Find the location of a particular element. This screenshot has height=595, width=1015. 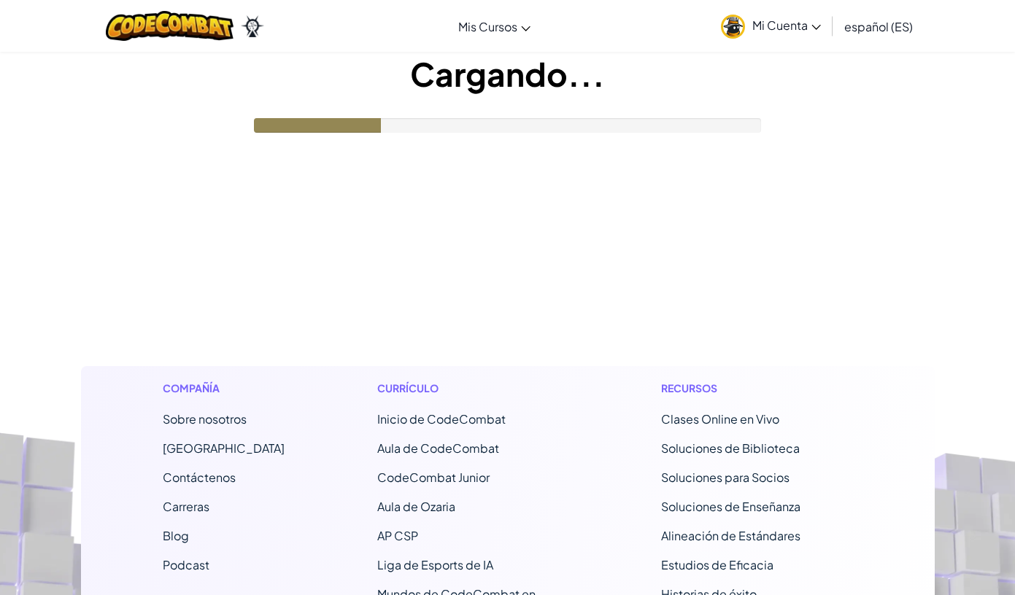

a: Liga de Esports de IA is located at coordinates (435, 565).